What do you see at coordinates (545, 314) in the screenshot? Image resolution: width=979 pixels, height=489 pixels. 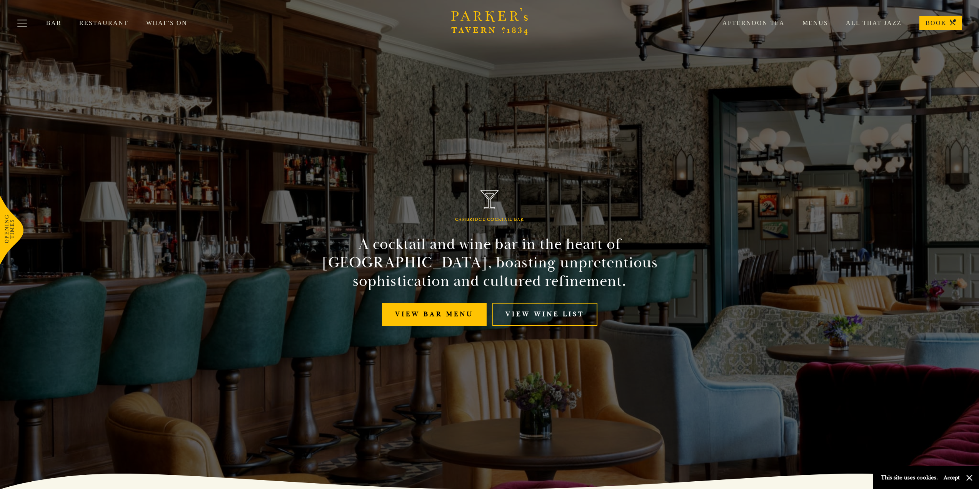 I see `a: View Wine List` at bounding box center [545, 314].